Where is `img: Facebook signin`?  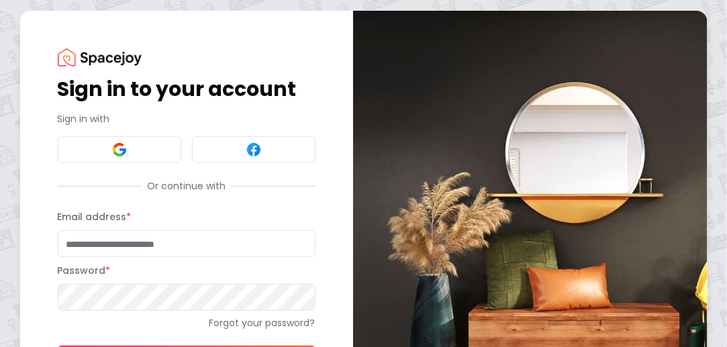
img: Facebook signin is located at coordinates (254, 150).